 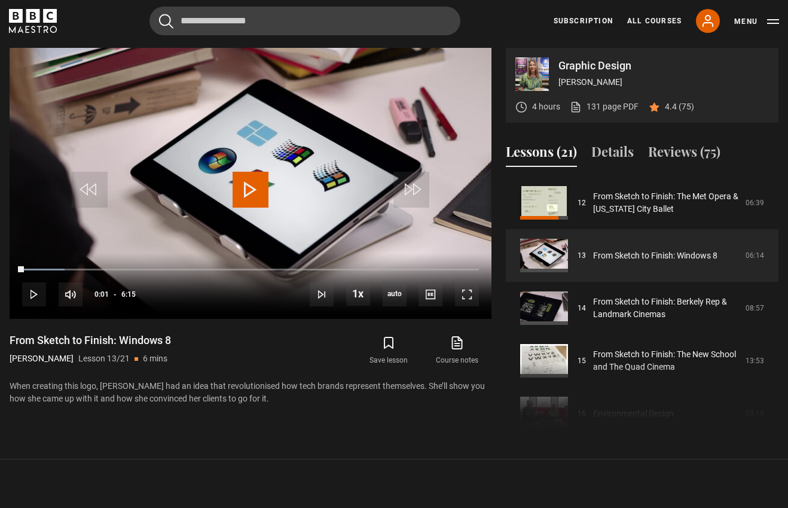 I want to click on a: From Sketch to Finish: Windows 8, so click(x=655, y=255).